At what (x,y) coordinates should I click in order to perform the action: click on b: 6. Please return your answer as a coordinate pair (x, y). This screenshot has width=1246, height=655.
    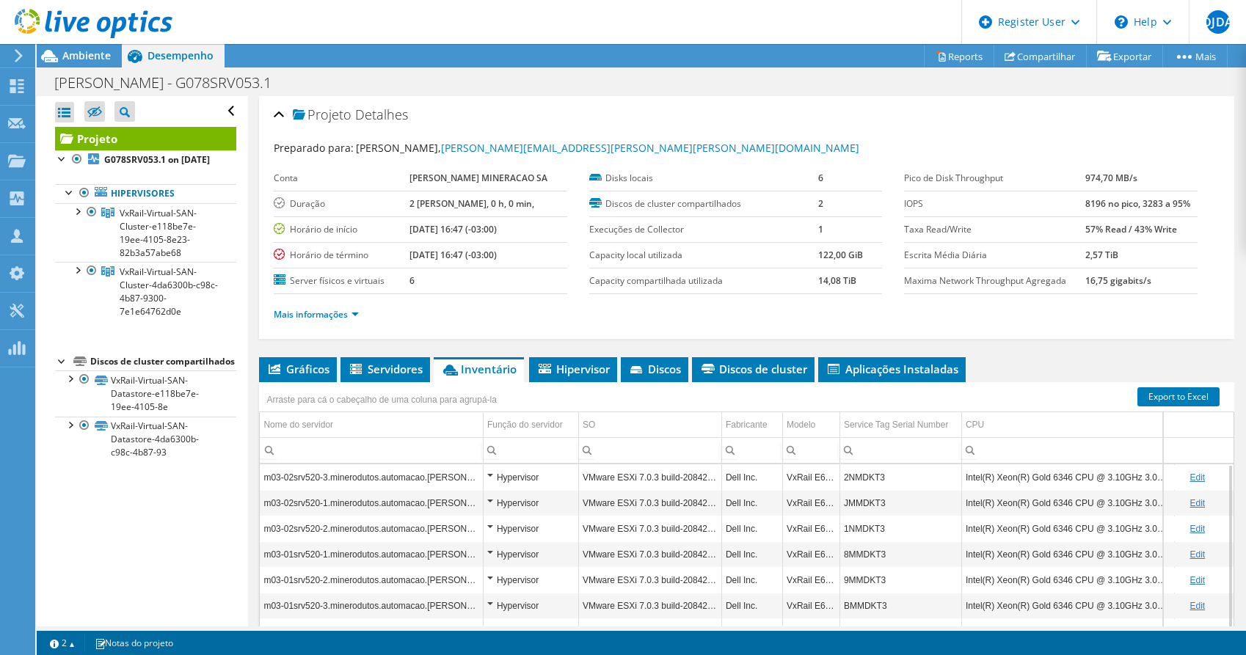
    Looking at the image, I should click on (412, 280).